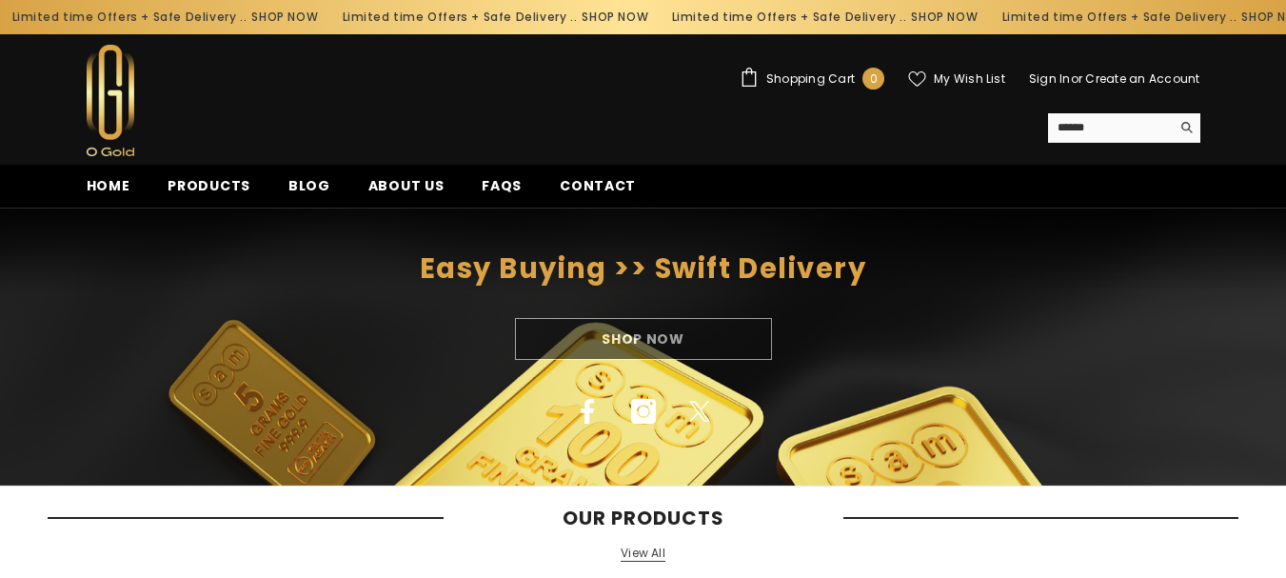  I want to click on span: Contact, so click(598, 186).